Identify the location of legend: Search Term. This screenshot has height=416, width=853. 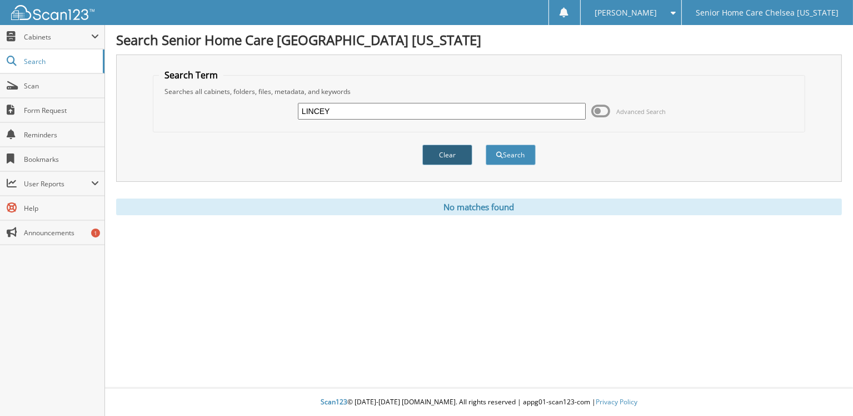
(191, 75).